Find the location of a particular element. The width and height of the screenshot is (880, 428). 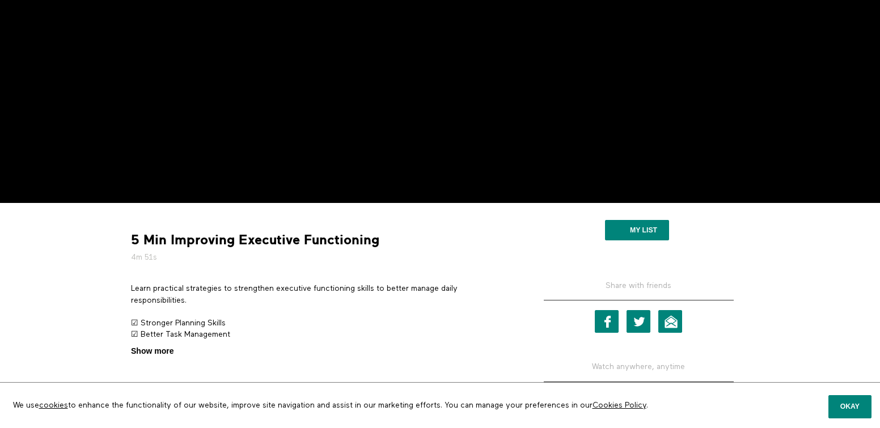

h5: Share with friends is located at coordinates (639, 290).